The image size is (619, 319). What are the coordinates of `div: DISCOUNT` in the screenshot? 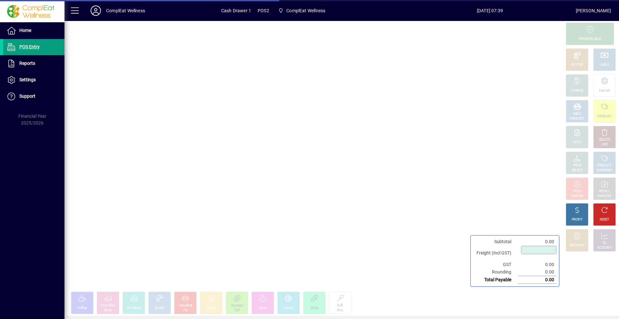 It's located at (577, 245).